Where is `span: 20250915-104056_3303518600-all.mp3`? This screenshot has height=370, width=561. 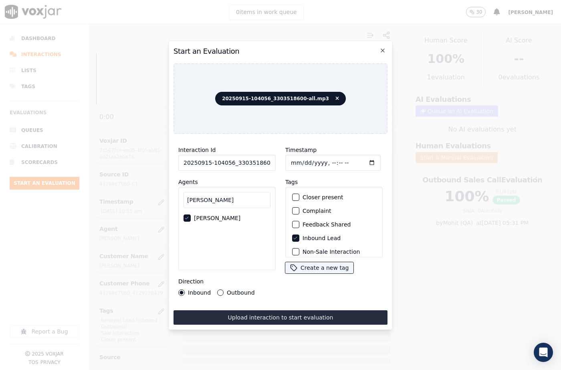
span: 20250915-104056_3303518600-all.mp3 is located at coordinates (281, 99).